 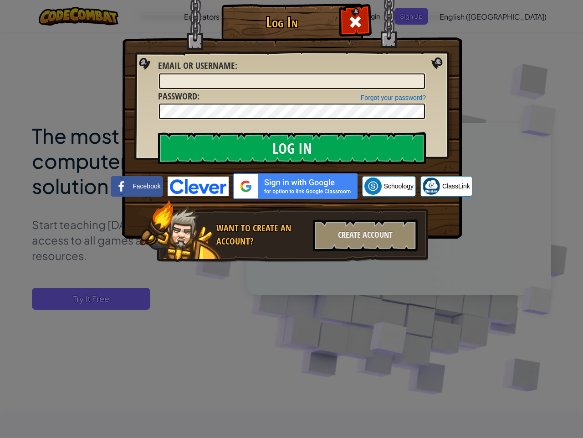 What do you see at coordinates (292, 148) in the screenshot?
I see `input: Log In` at bounding box center [292, 148].